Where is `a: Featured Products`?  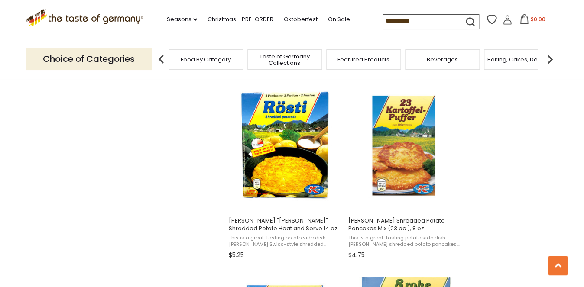 a: Featured Products is located at coordinates (364, 59).